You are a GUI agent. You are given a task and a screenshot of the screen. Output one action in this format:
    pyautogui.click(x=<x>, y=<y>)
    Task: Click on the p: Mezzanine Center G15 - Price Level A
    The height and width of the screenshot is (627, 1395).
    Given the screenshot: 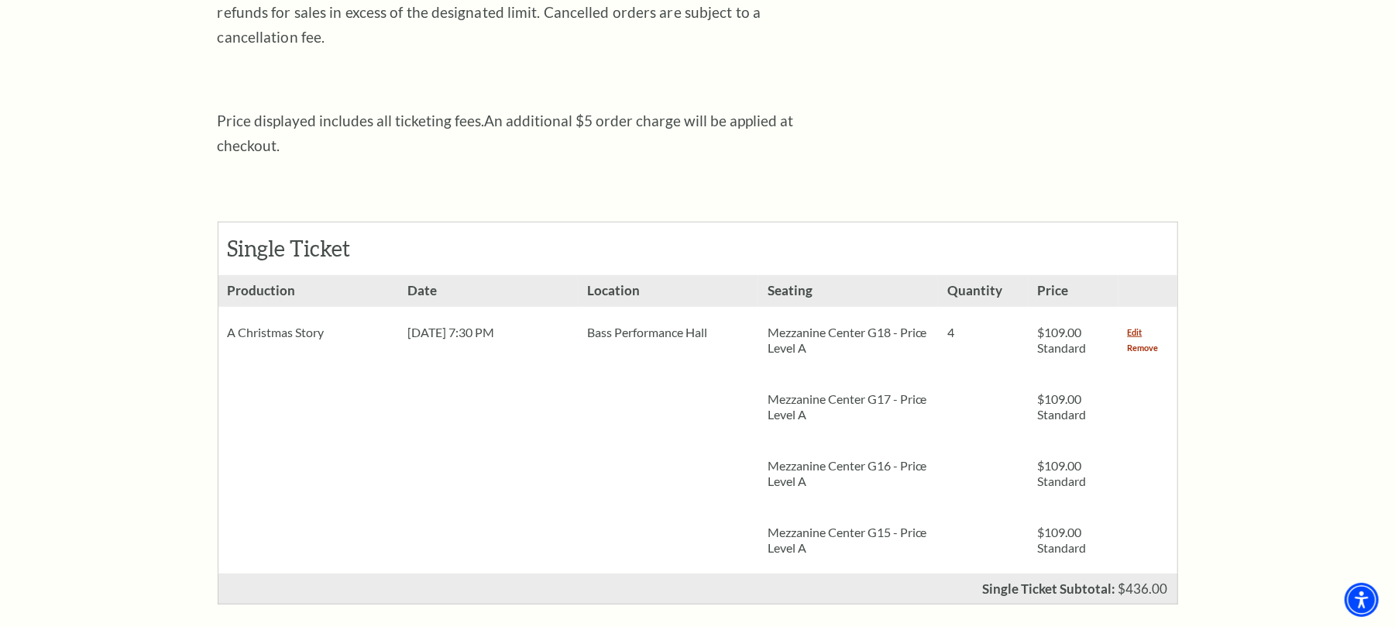 What is the action you would take?
    pyautogui.click(x=848, y=540)
    